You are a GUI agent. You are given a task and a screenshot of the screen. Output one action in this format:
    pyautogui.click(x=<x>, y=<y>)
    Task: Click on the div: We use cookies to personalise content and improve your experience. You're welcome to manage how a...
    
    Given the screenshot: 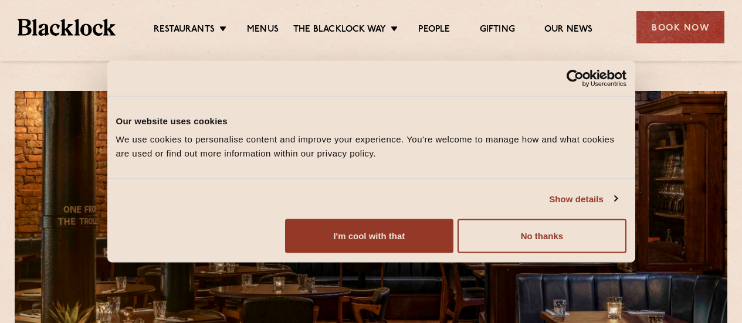 What is the action you would take?
    pyautogui.click(x=371, y=147)
    